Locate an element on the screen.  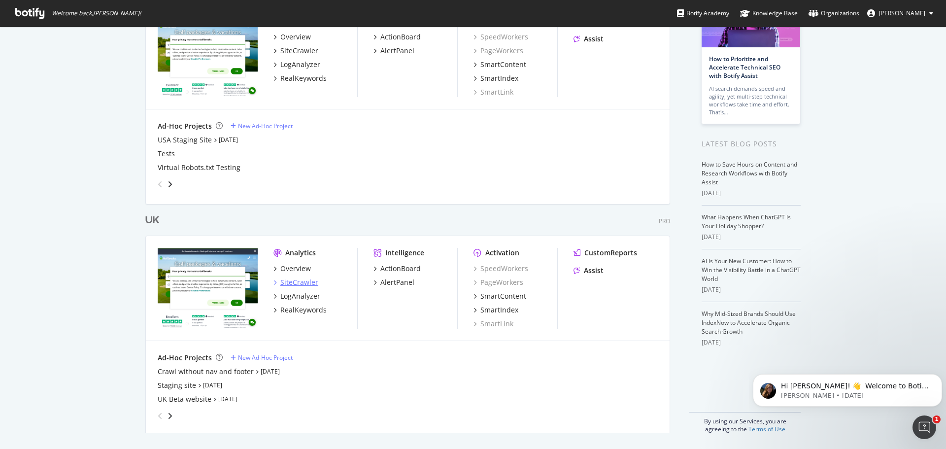
div: Virtual Robots.txt Testing is located at coordinates (199, 168).